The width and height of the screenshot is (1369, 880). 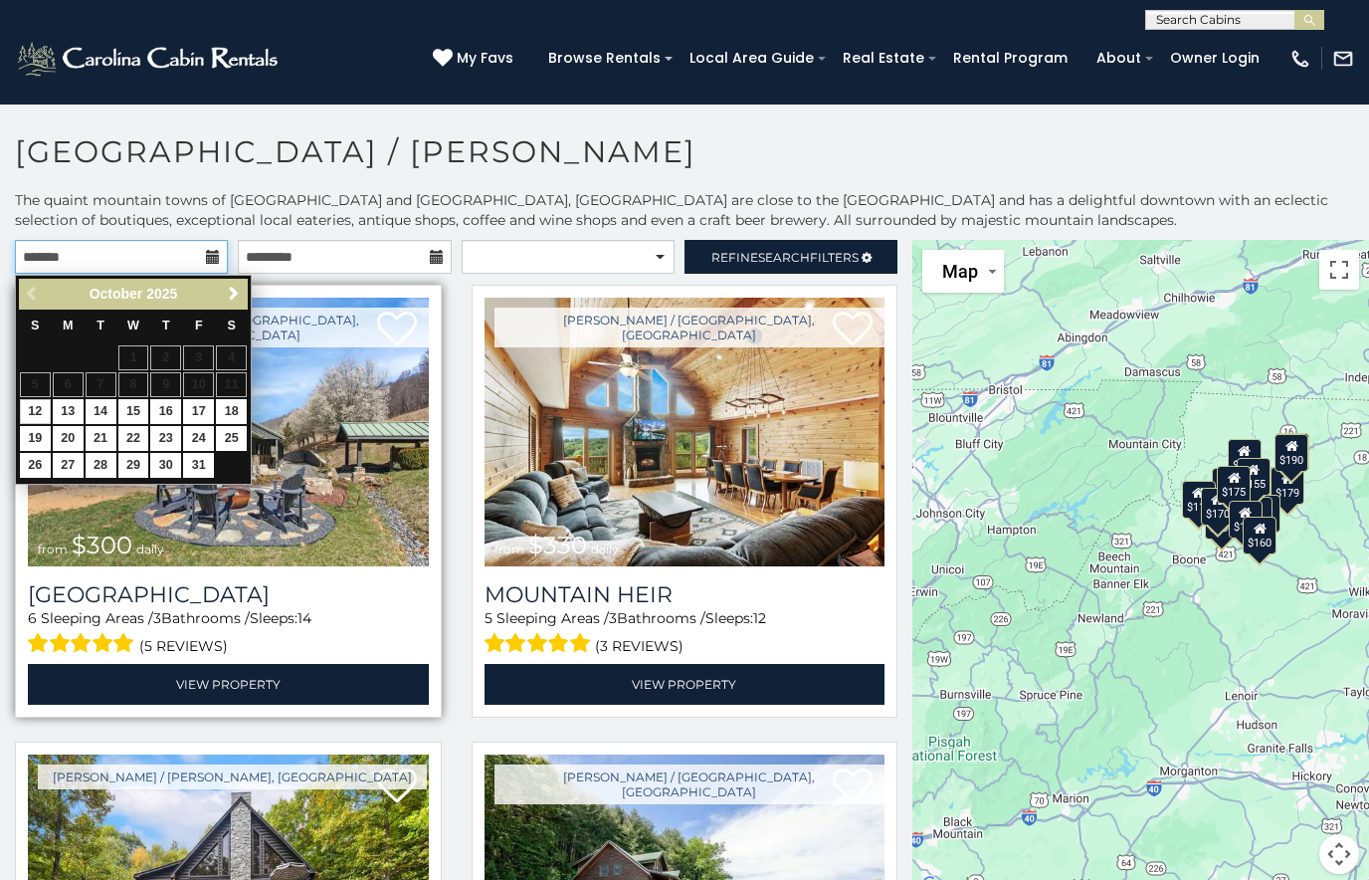 What do you see at coordinates (791, 257) in the screenshot?
I see `a: RefineSearchFilters` at bounding box center [791, 257].